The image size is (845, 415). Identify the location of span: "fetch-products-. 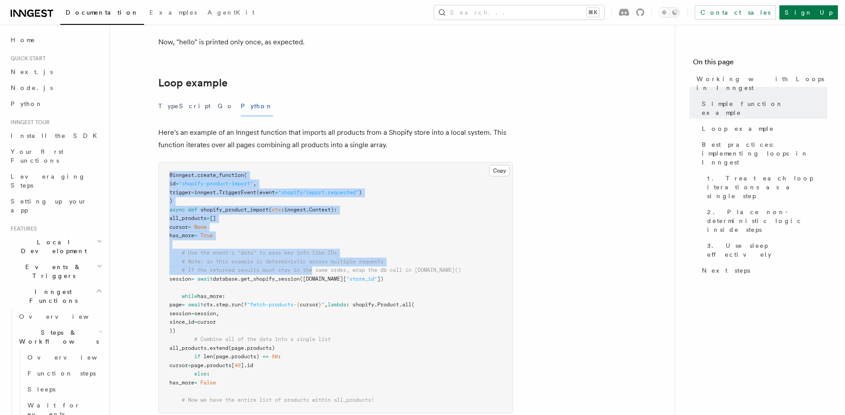
(272, 305).